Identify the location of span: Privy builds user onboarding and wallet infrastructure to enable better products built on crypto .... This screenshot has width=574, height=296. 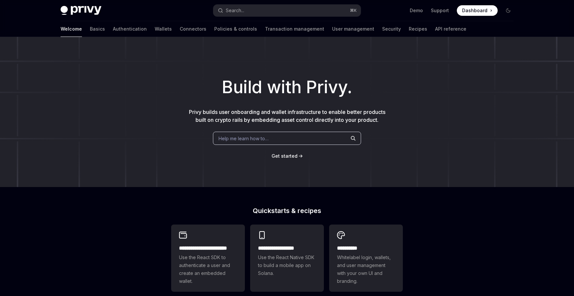
(287, 116).